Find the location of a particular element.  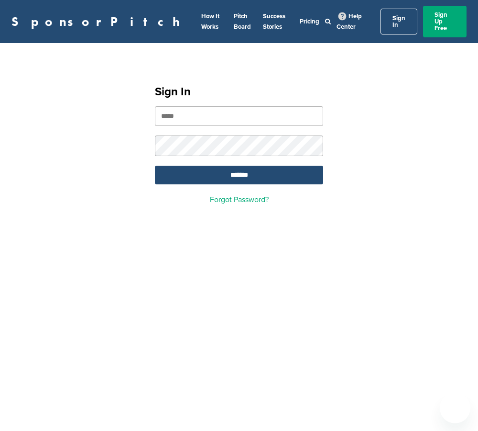

a: Forgot Password? is located at coordinates (239, 200).